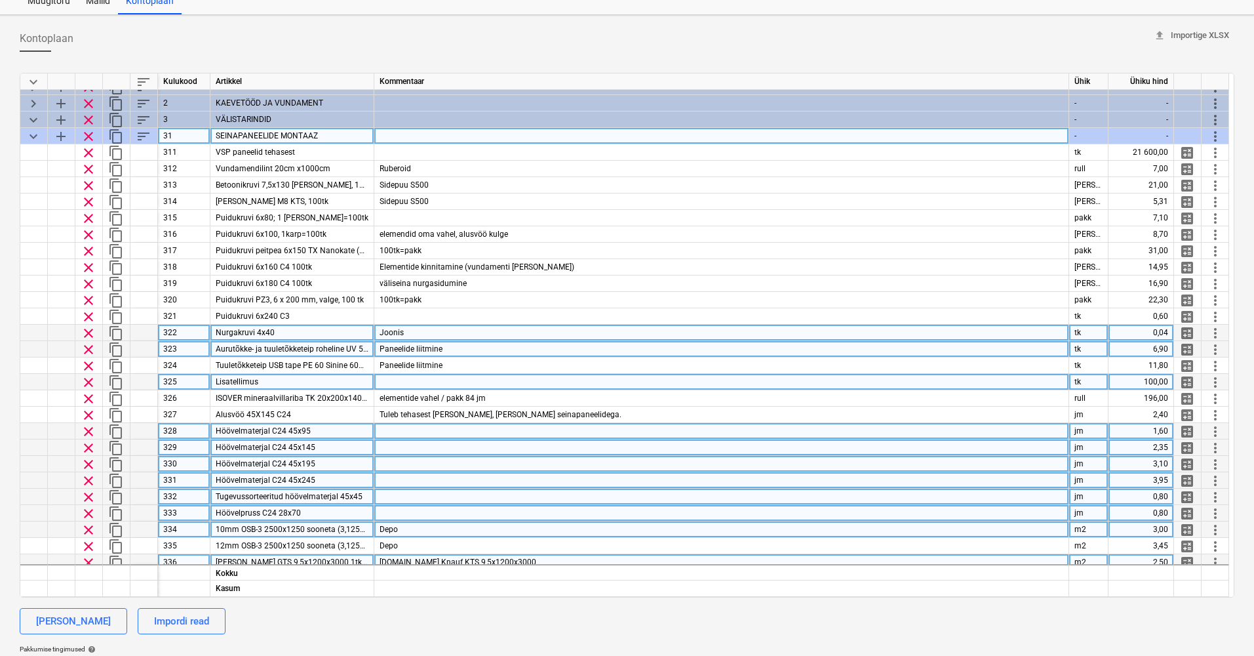 This screenshot has width=1254, height=656. I want to click on div: 14,95, so click(1142, 267).